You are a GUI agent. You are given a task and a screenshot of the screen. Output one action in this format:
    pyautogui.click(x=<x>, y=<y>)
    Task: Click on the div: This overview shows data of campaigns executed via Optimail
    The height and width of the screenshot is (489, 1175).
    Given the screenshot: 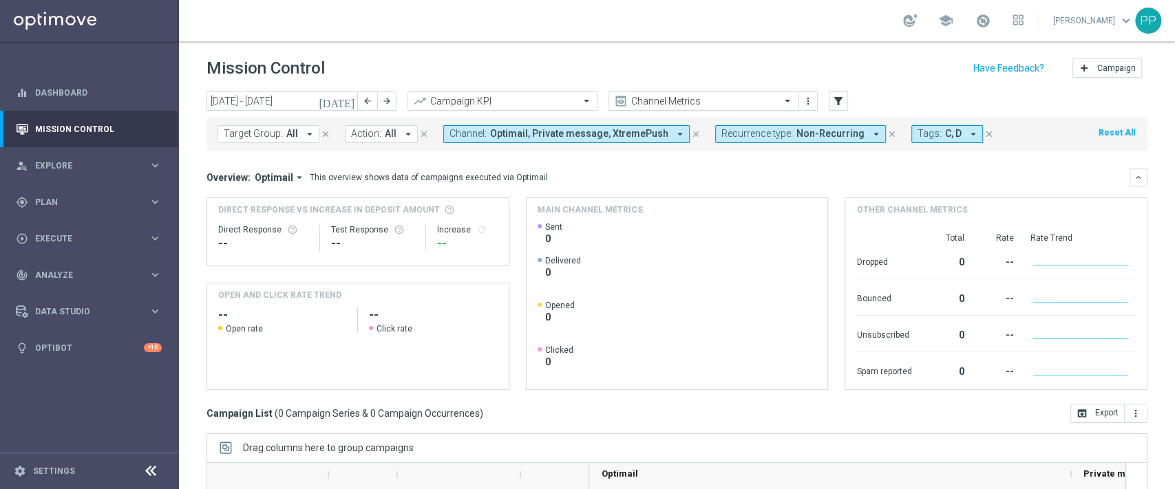 What is the action you would take?
    pyautogui.click(x=429, y=178)
    